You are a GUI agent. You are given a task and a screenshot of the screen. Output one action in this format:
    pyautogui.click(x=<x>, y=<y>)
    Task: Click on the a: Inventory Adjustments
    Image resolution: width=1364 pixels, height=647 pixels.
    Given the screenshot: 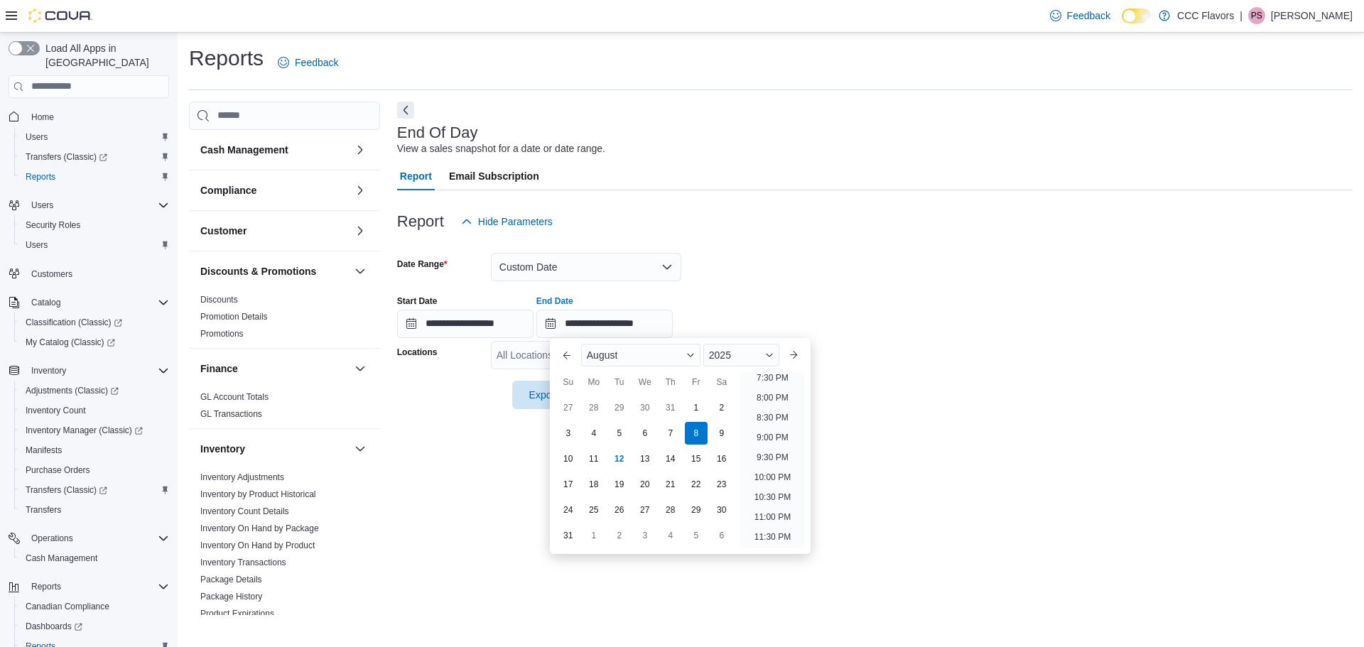 What is the action you would take?
    pyautogui.click(x=242, y=477)
    